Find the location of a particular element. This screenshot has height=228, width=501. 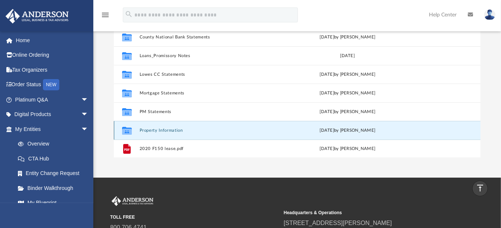

small: TOLL FREE is located at coordinates (194, 217).